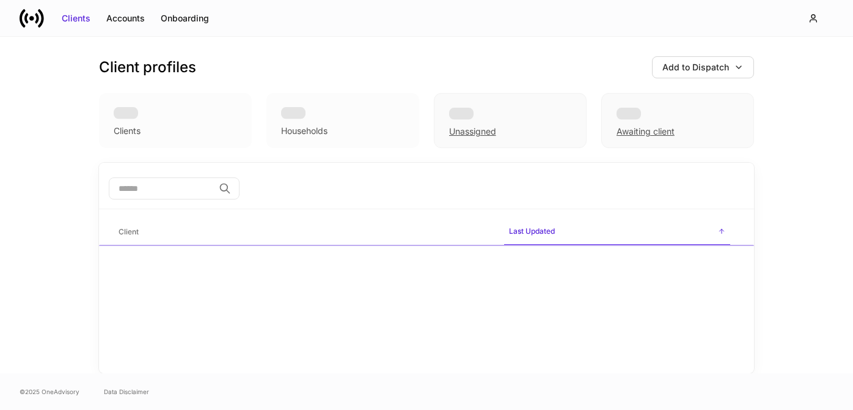 The height and width of the screenshot is (410, 853). Describe the element at coordinates (532, 230) in the screenshot. I see `h6: Last Updated` at that location.